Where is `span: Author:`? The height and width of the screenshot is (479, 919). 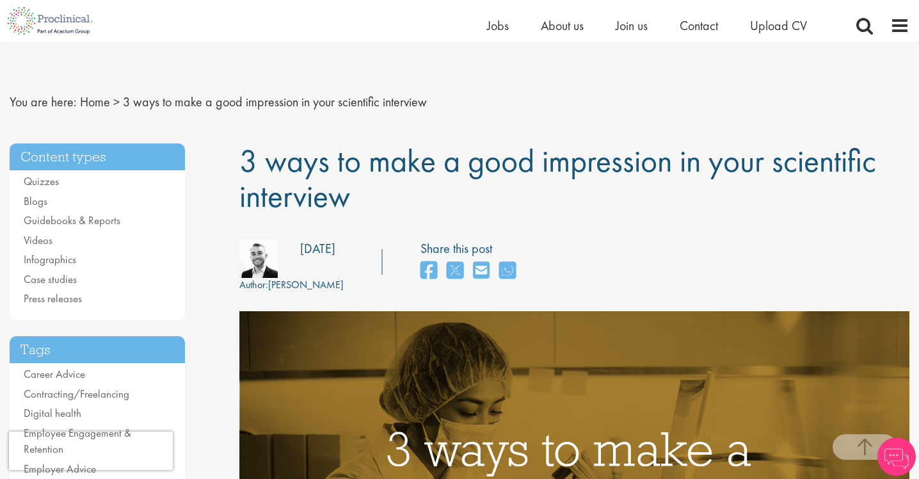 span: Author: is located at coordinates (253, 284).